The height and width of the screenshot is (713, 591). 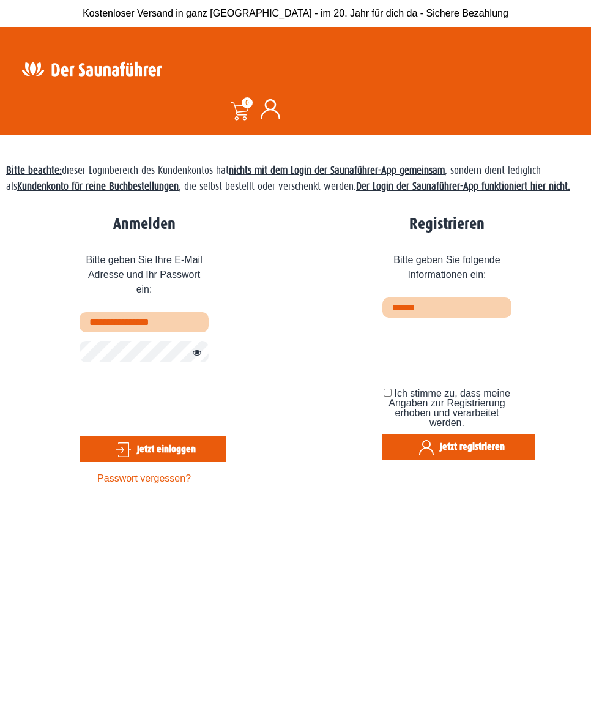 What do you see at coordinates (98, 186) in the screenshot?
I see `strong: Kundenkonto für reine Buchbestellungen` at bounding box center [98, 186].